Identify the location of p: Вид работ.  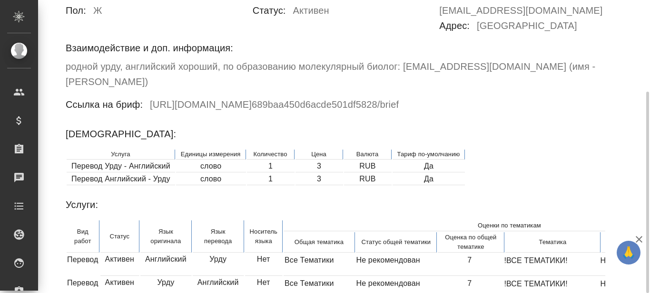
(83, 237).